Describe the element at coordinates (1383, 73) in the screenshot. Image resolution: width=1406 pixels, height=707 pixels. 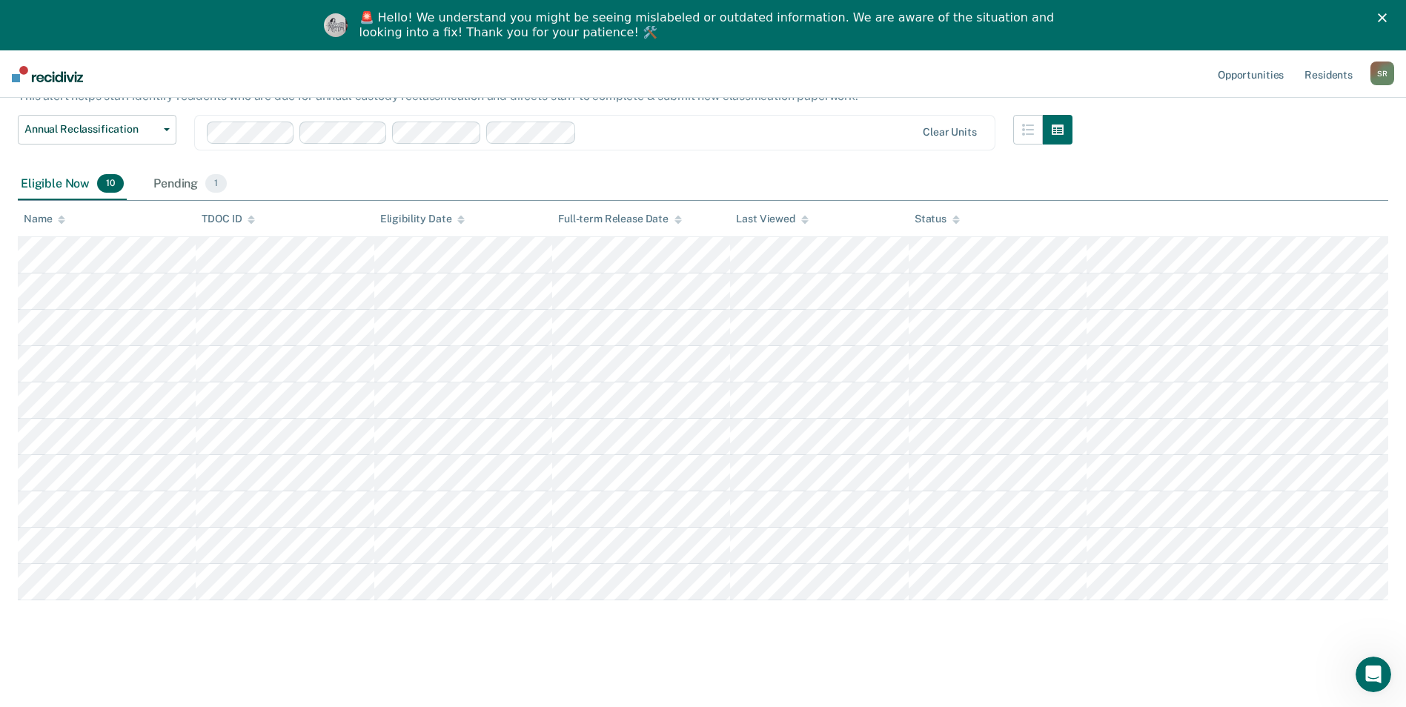
I see `div: S R` at that location.